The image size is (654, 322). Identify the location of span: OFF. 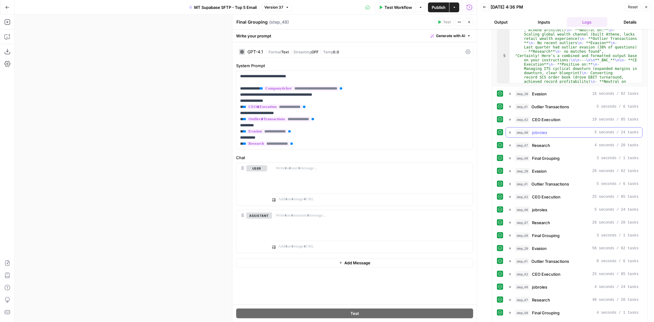
(315, 52).